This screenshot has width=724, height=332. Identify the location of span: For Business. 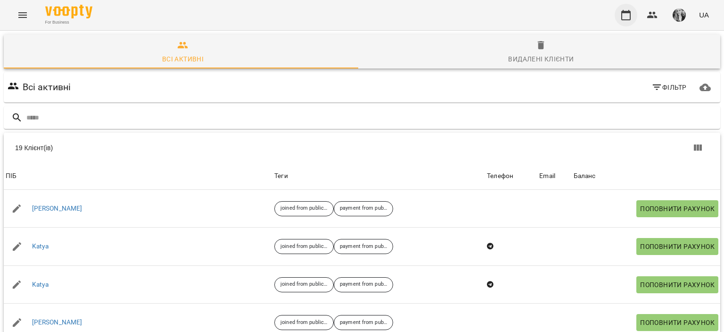
(69, 22).